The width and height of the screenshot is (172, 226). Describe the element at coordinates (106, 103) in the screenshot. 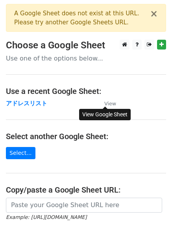

I see `a: View` at that location.